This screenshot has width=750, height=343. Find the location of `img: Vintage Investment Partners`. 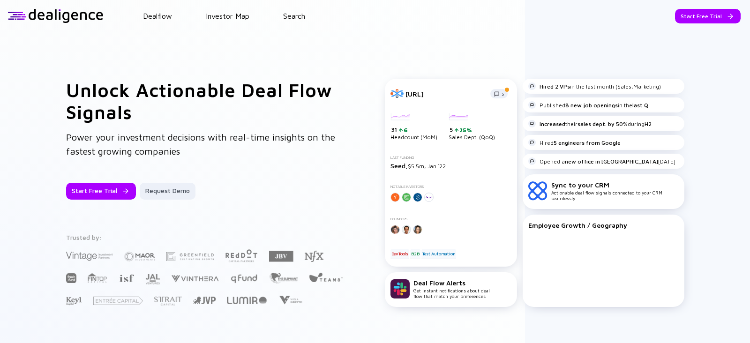

img: Vintage Investment Partners is located at coordinates (90, 256).